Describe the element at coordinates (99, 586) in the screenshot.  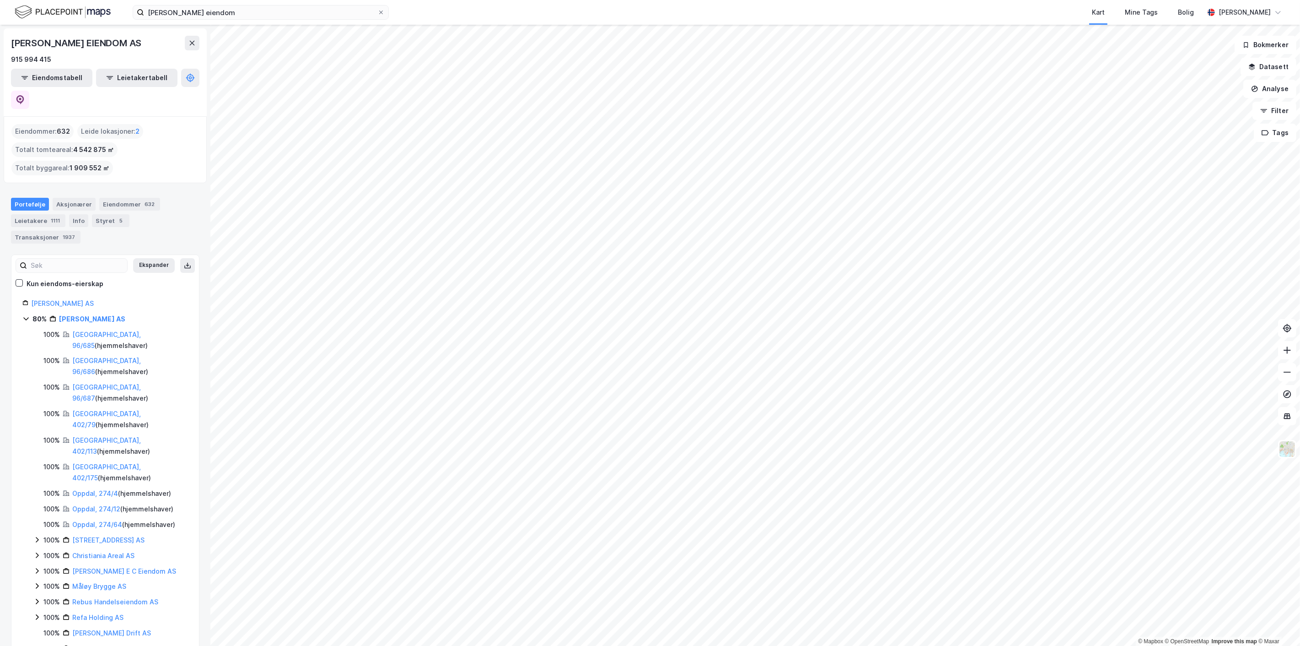
I see `a: Måløy Brygge AS` at that location.